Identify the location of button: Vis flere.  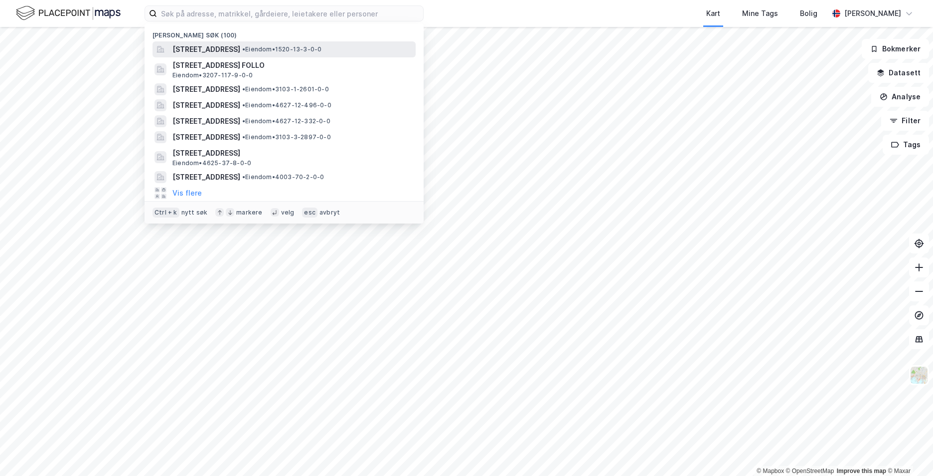
(187, 193).